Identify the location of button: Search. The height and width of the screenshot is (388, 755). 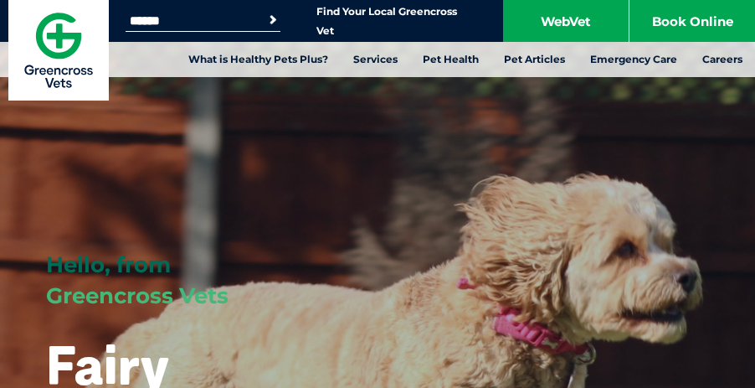
(273, 20).